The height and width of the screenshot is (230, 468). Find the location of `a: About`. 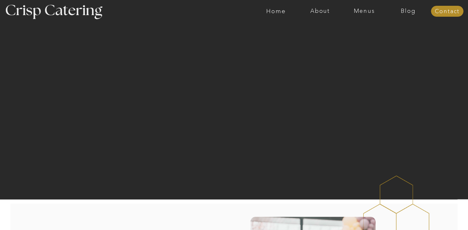

a: About is located at coordinates (320, 11).